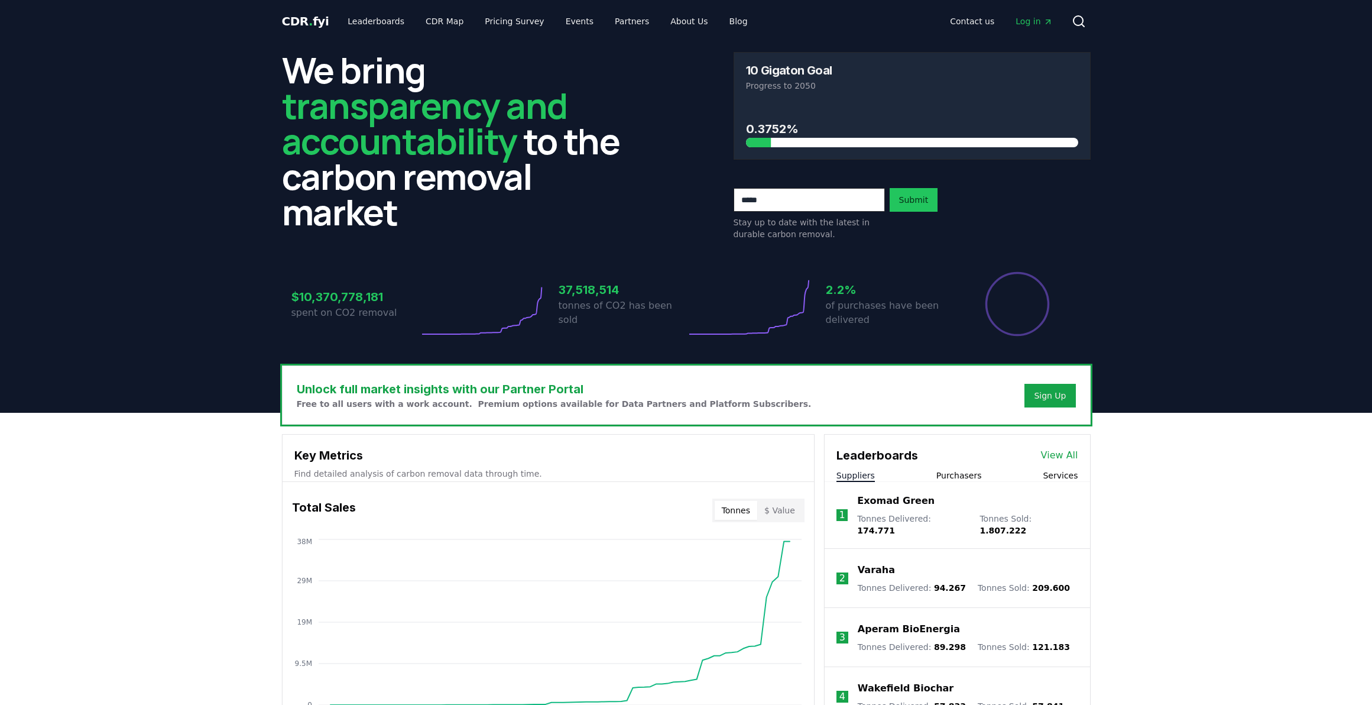 The height and width of the screenshot is (705, 1372). I want to click on span: 1.807.222, so click(1003, 530).